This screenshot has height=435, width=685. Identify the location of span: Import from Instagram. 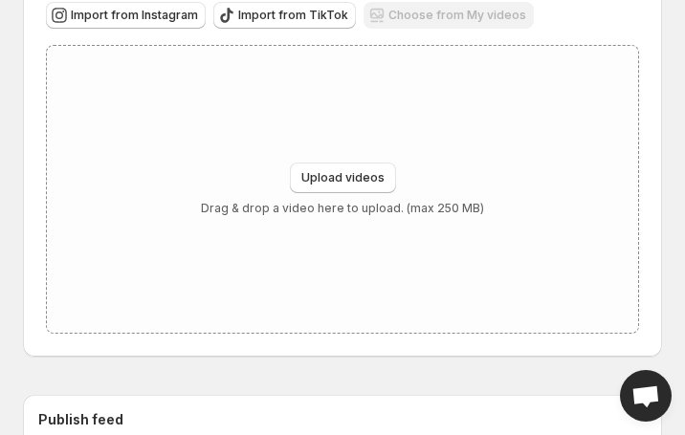
(134, 15).